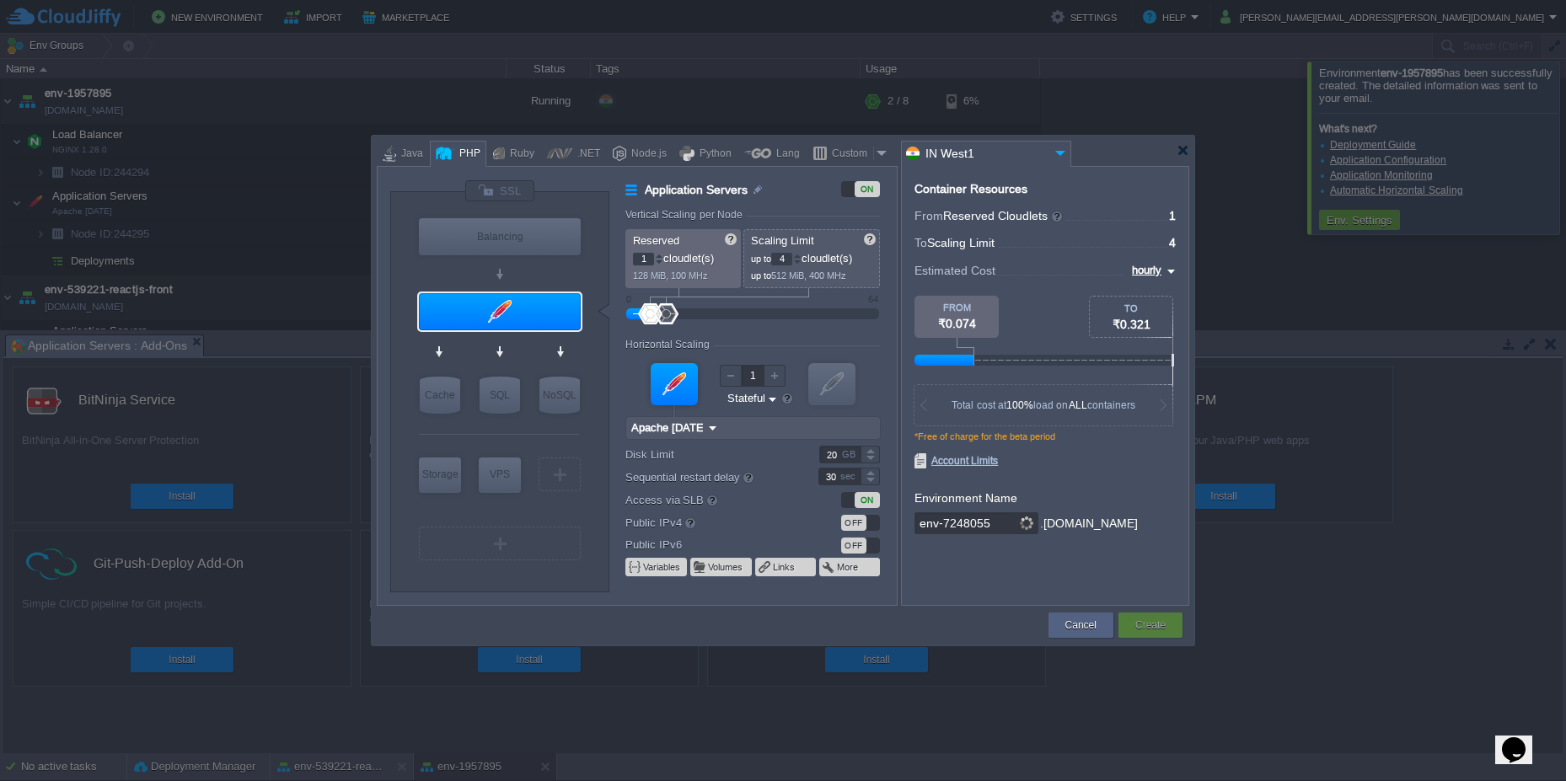  I want to click on span: Reserved, so click(656, 240).